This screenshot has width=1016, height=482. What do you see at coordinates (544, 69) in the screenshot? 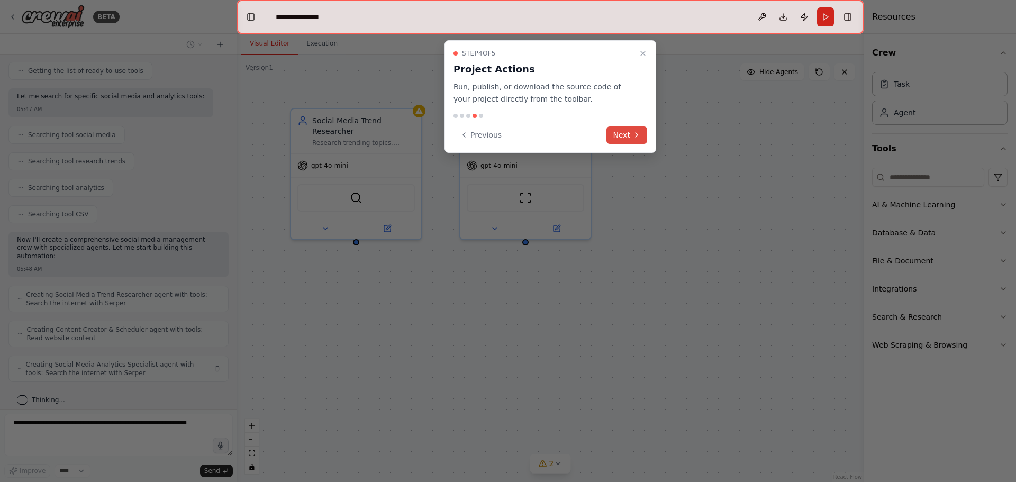
I see `h3: Project Actions` at bounding box center [544, 69].